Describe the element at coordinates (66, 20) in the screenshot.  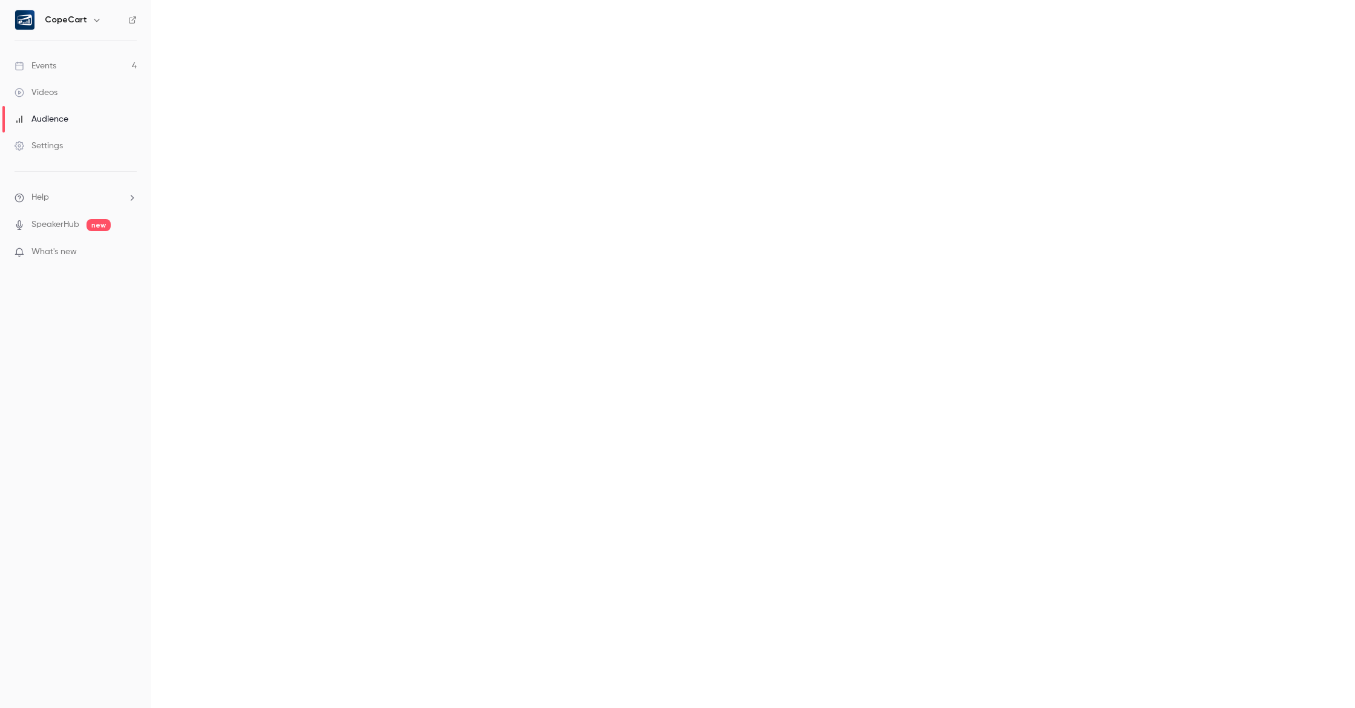
I see `h6: CopeCart` at that location.